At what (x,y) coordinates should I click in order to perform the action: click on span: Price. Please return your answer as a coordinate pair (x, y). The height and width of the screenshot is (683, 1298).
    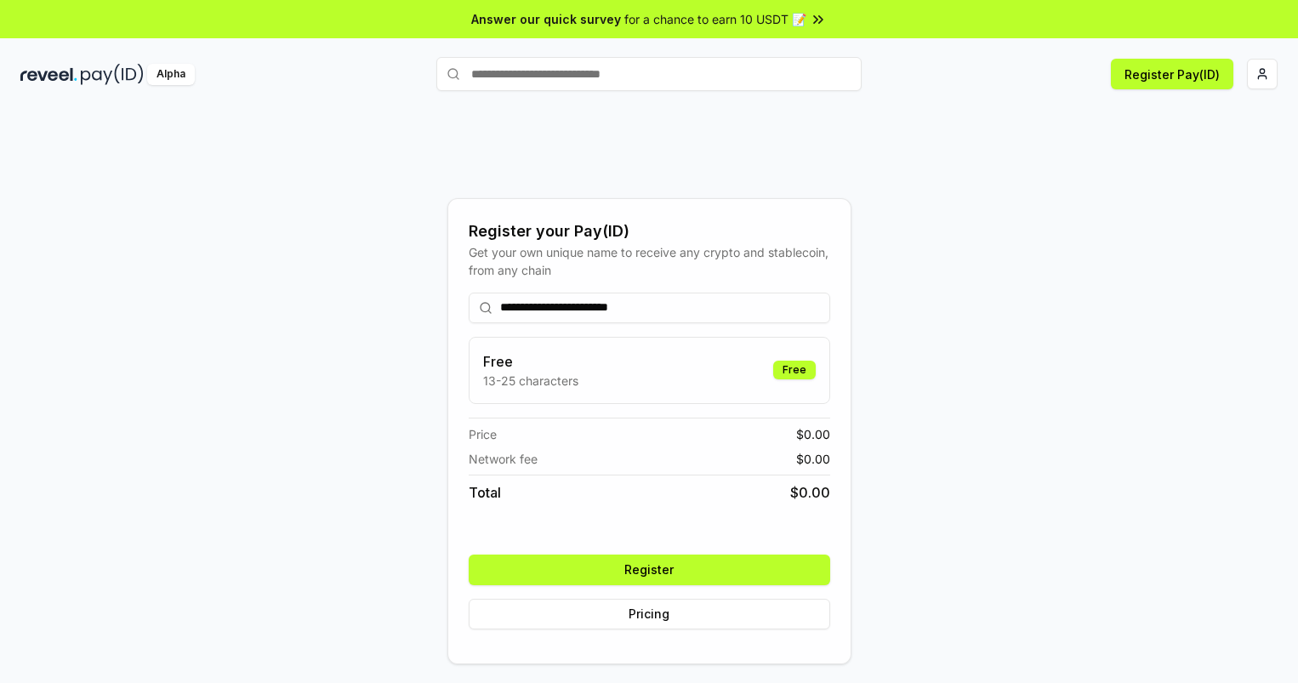
    Looking at the image, I should click on (482, 434).